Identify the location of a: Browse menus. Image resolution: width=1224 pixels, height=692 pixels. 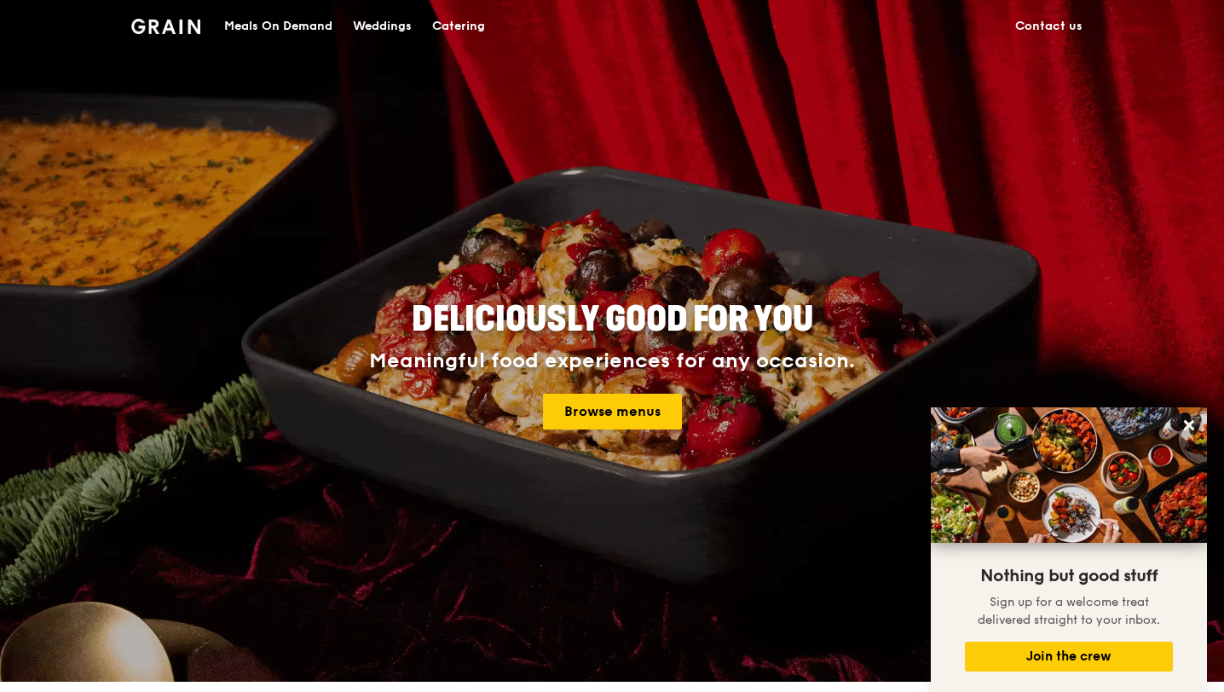
(612, 412).